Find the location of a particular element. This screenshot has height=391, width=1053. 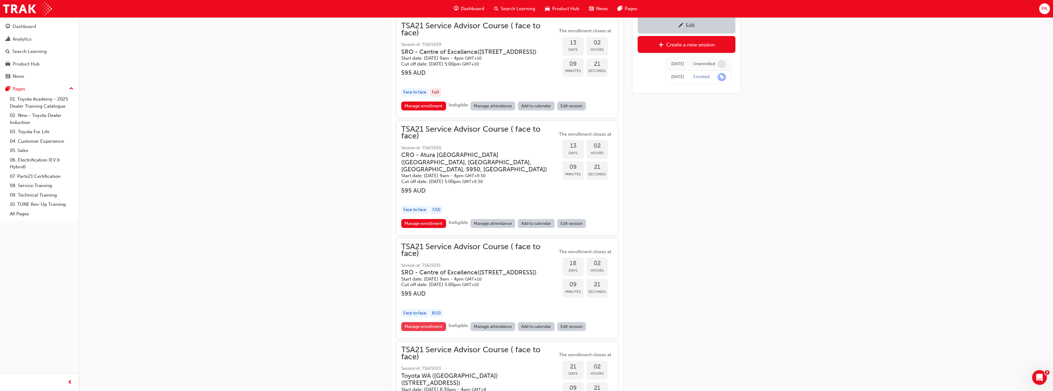

span: up-icon is located at coordinates (71, 89).